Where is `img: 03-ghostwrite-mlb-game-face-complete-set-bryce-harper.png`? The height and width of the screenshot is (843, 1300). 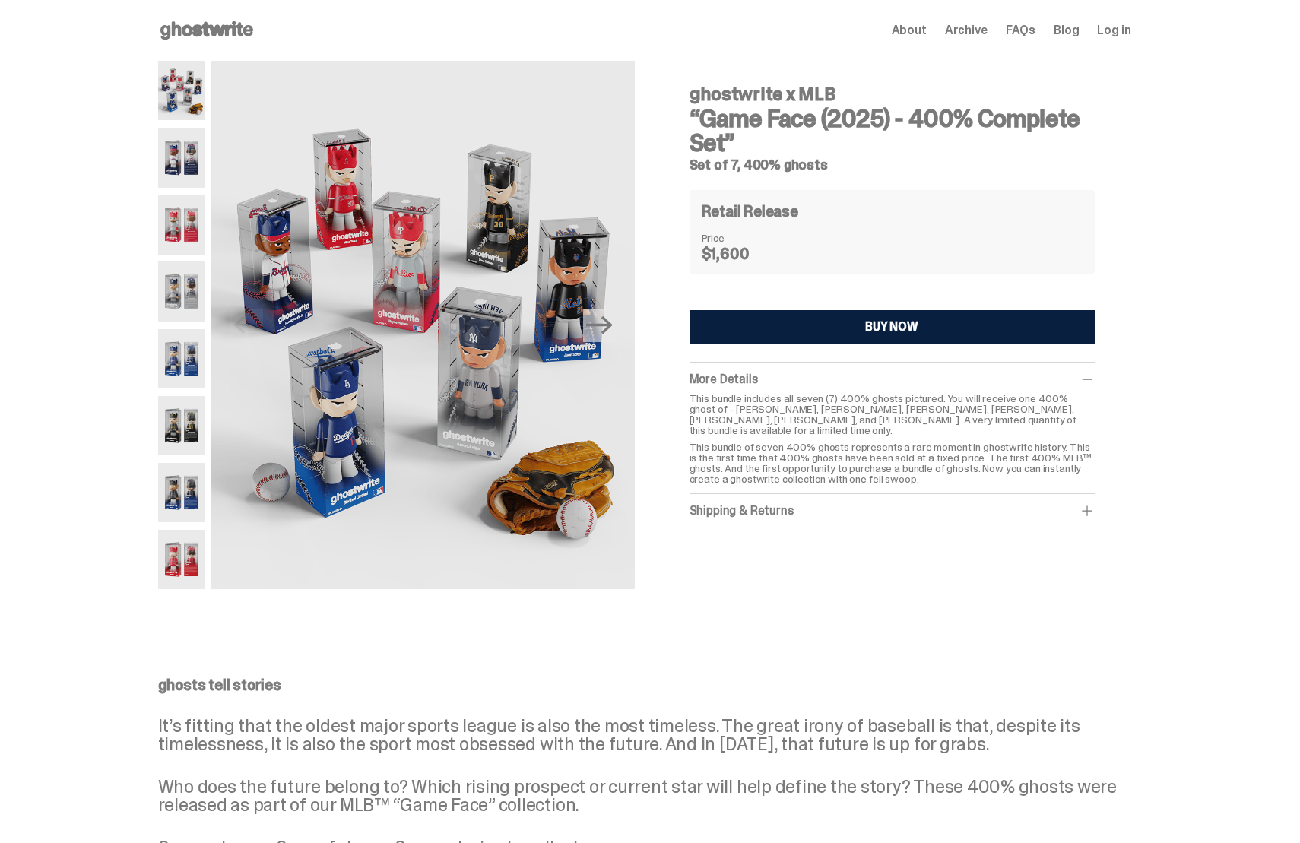
img: 03-ghostwrite-mlb-game-face-complete-set-bryce-harper.png is located at coordinates (182, 224).